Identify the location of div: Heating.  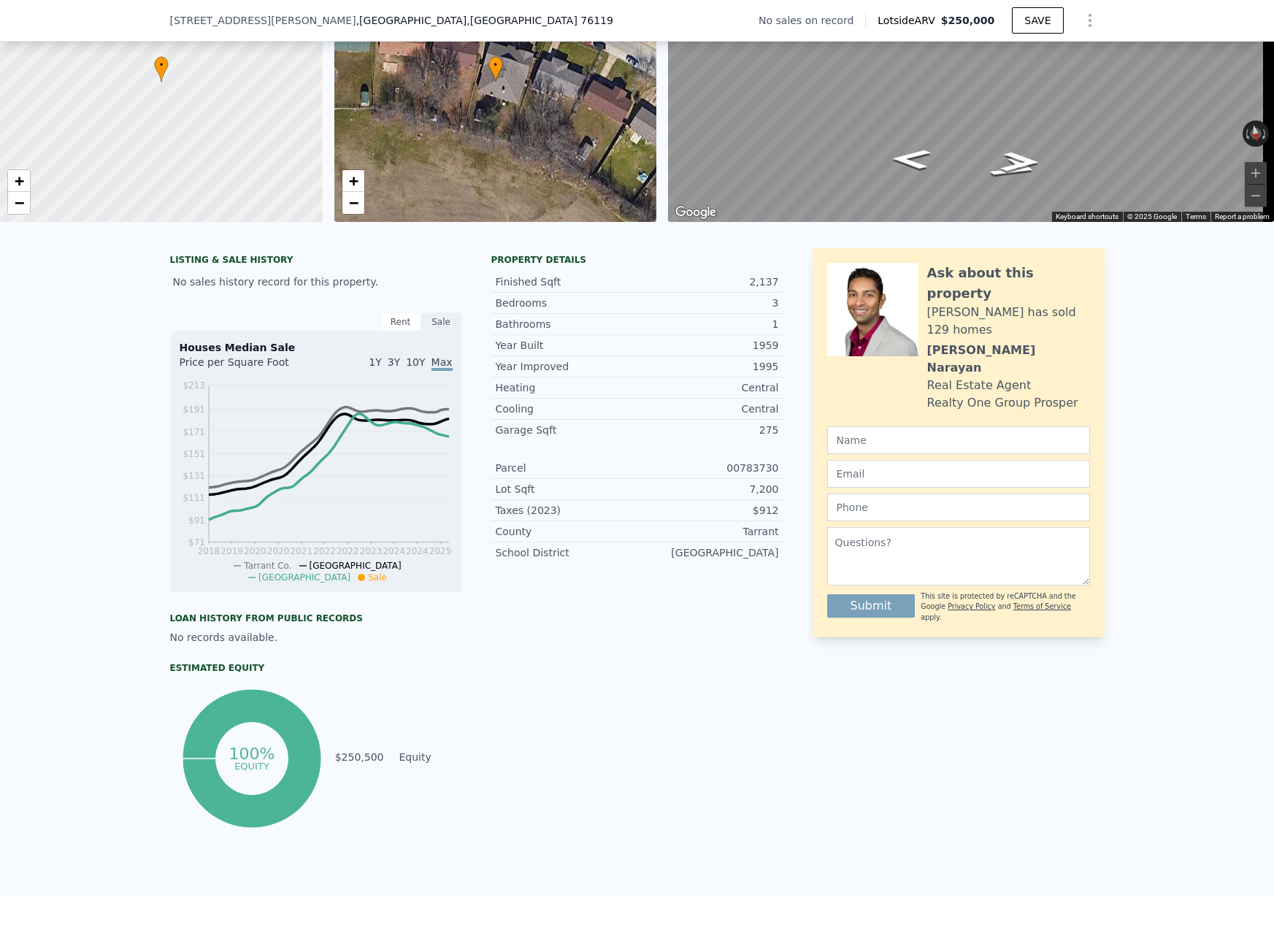
(566, 387).